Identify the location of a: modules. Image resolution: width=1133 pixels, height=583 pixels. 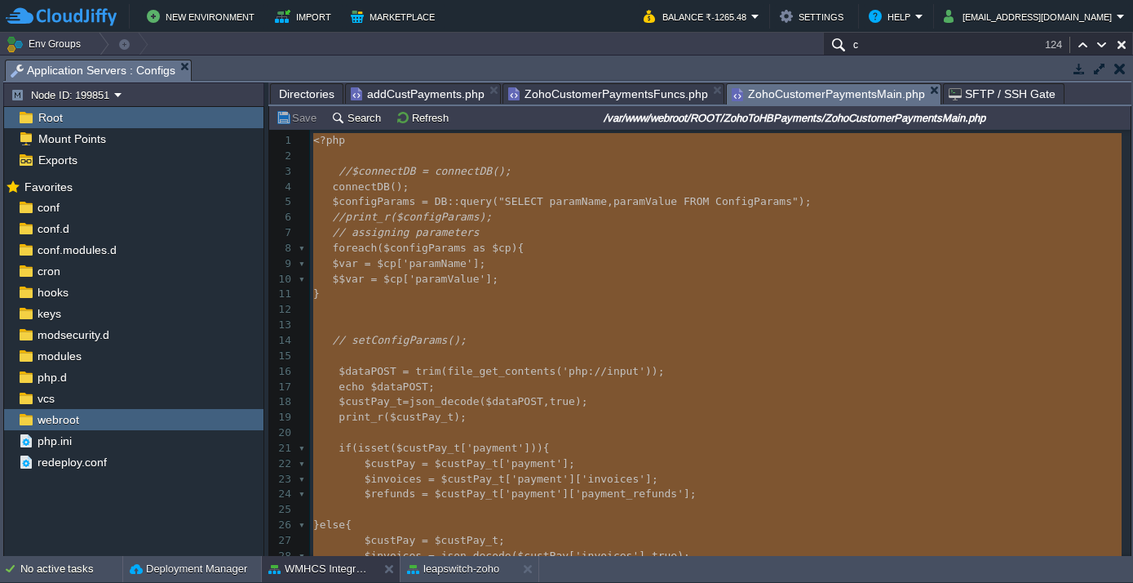
(59, 356).